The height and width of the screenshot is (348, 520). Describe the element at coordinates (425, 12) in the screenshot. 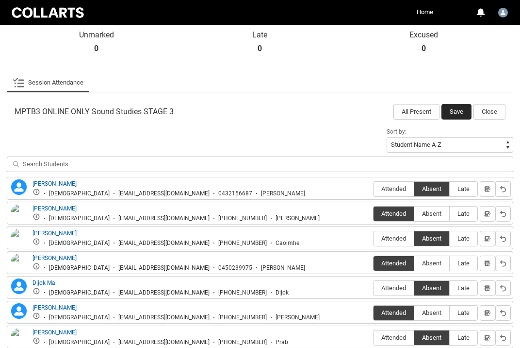

I see `a: Home` at that location.